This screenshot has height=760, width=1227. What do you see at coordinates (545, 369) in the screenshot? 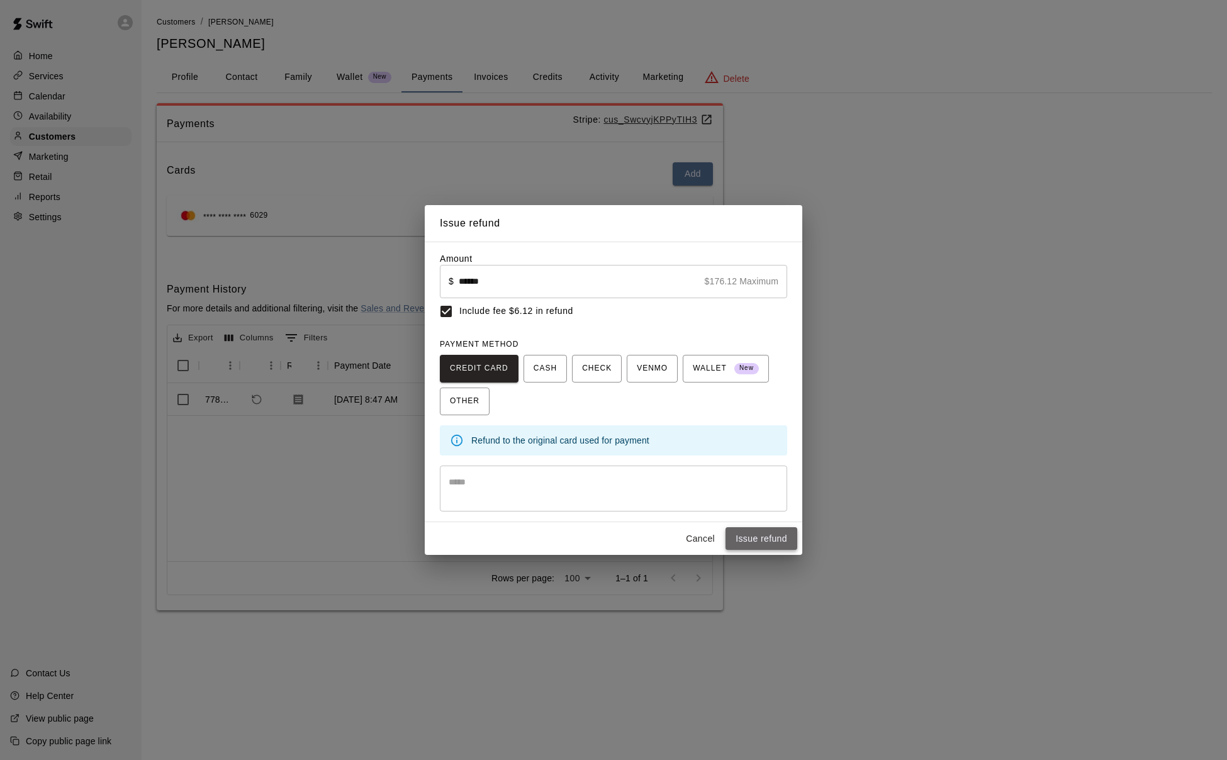
I see `button: CASH` at bounding box center [545, 369].